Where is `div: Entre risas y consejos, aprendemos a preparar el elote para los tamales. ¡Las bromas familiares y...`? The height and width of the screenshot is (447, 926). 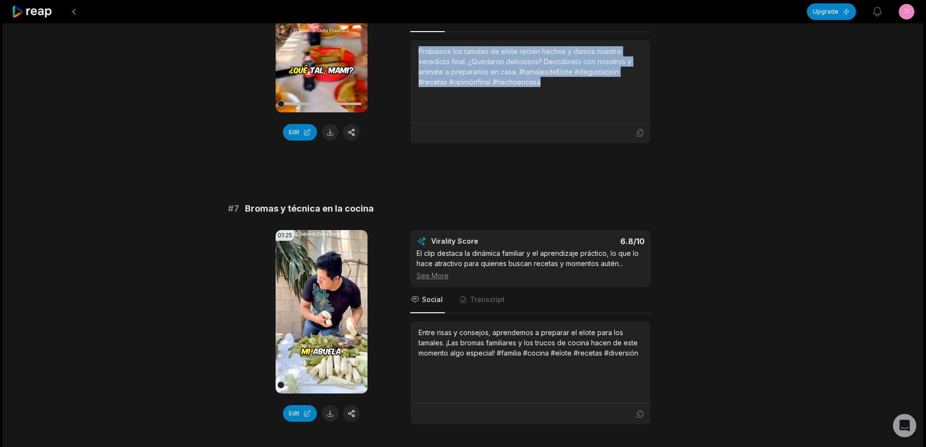 div: Entre risas y consejos, aprendemos a preparar el elote para los tamales. ¡Las bromas familiares y... is located at coordinates (530, 342).